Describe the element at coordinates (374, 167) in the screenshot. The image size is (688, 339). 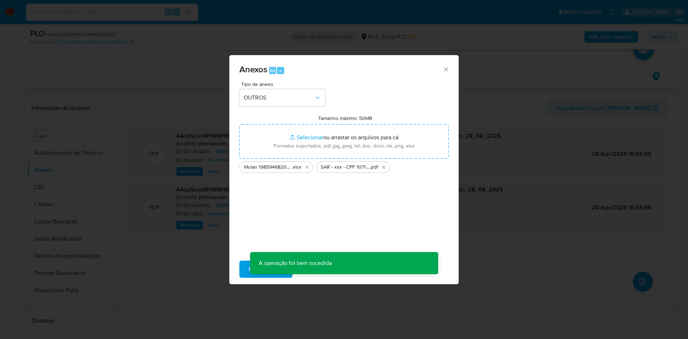
I see `span: .pdf` at that location.